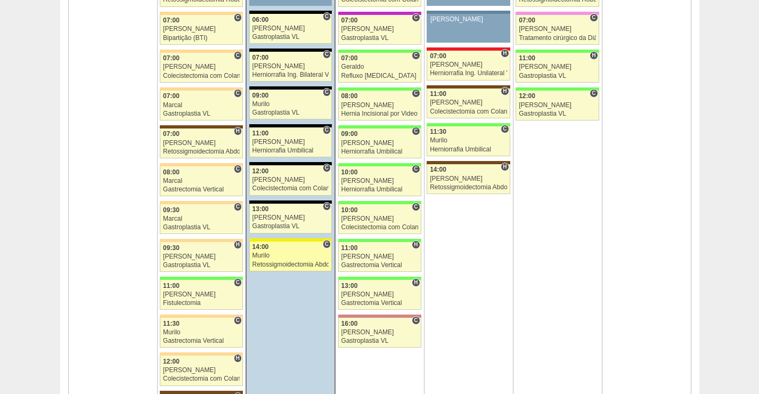 This screenshot has width=759, height=394. I want to click on div: Tratamento cirúrgico da Diástase do reto abdomem, so click(557, 38).